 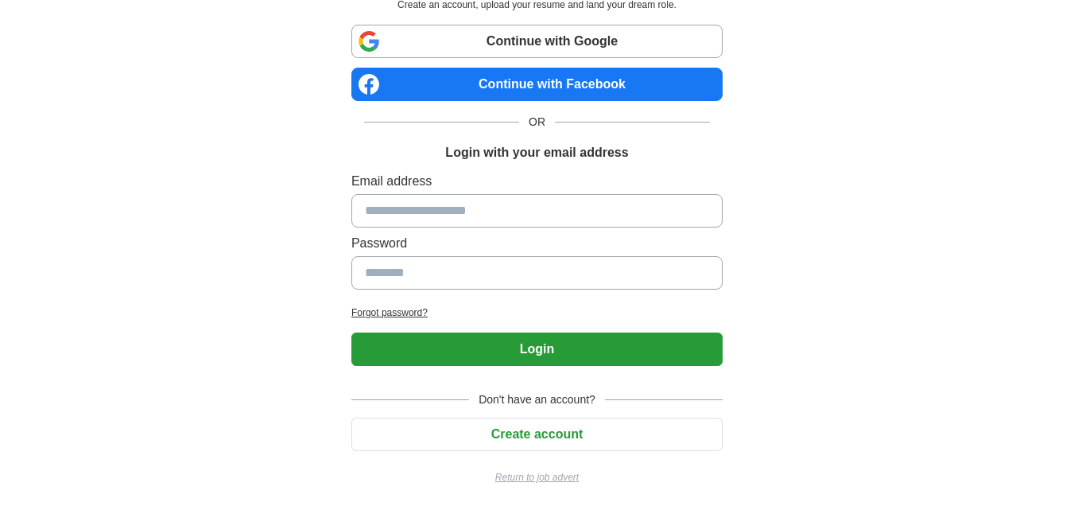 What do you see at coordinates (537, 399) in the screenshot?
I see `span: Don't have an account?` at bounding box center [537, 399].